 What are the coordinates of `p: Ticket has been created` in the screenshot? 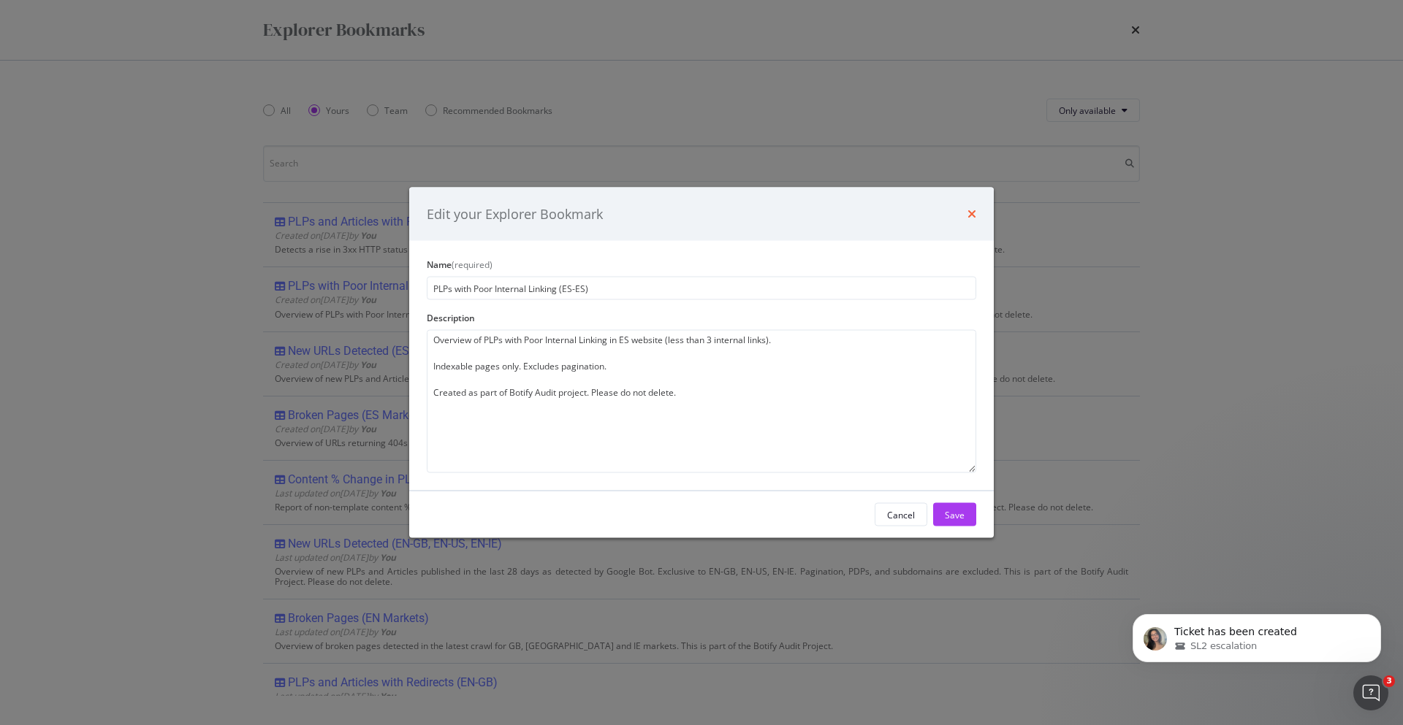 It's located at (158, 49).